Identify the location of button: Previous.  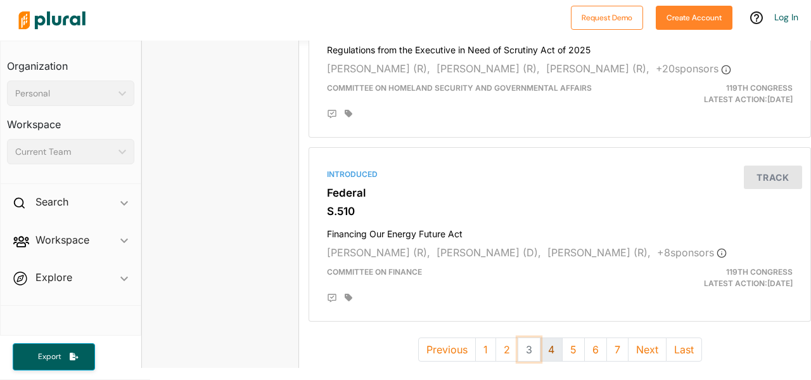
(447, 349).